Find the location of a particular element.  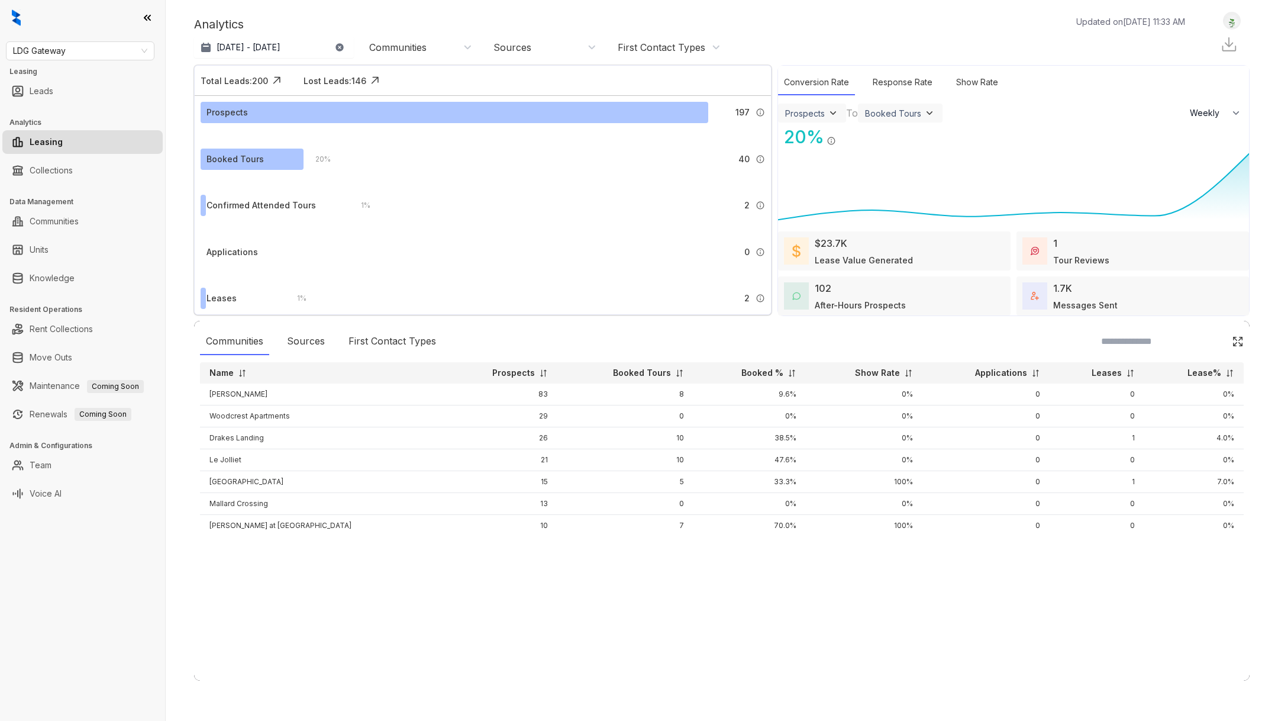

td: 7 is located at coordinates (625, 525).